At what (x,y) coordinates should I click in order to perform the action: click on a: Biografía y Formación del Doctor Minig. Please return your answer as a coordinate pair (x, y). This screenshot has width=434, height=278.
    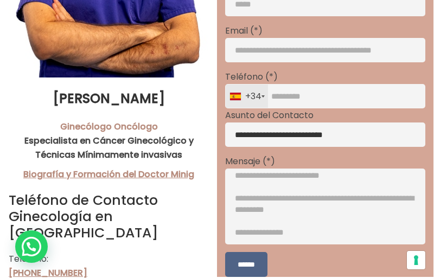
    Looking at the image, I should click on (108, 175).